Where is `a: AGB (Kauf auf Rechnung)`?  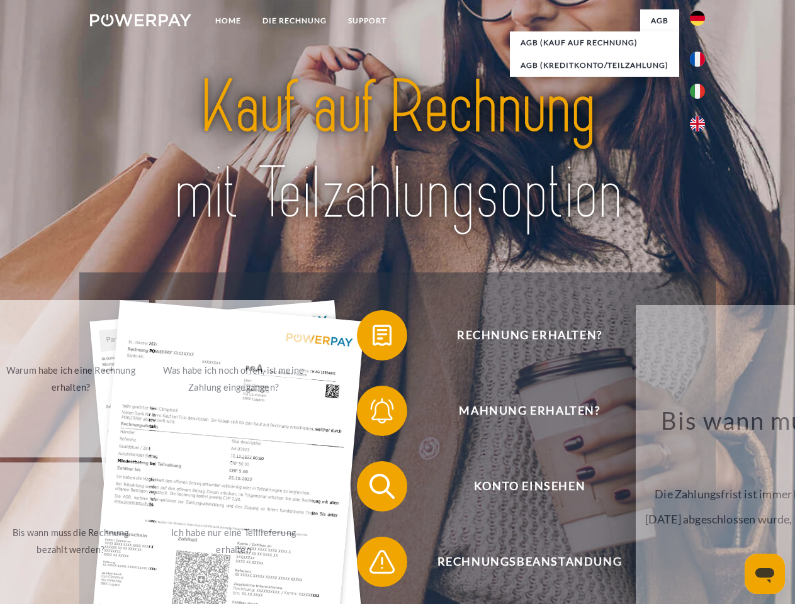 a: AGB (Kauf auf Rechnung) is located at coordinates (594, 43).